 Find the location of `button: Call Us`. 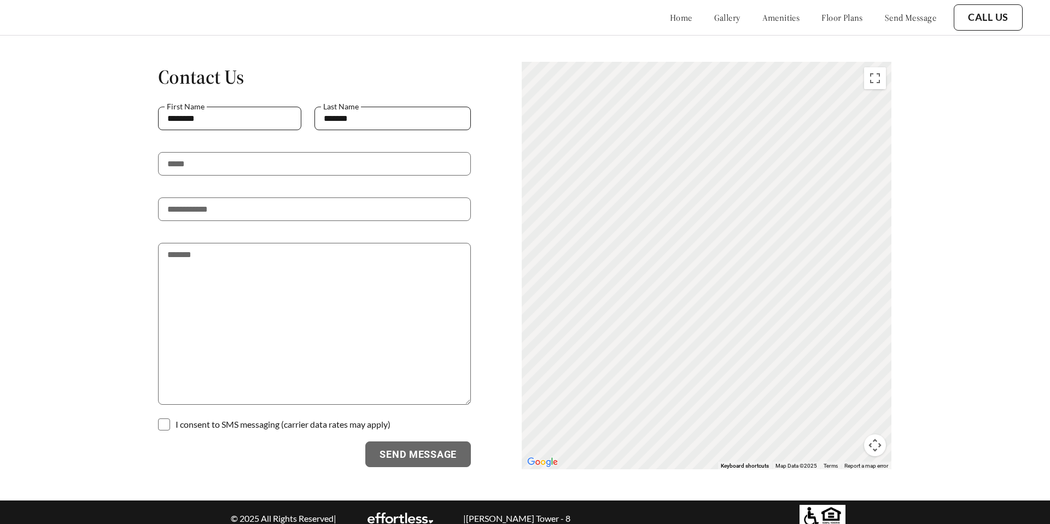

button: Call Us is located at coordinates (988, 18).